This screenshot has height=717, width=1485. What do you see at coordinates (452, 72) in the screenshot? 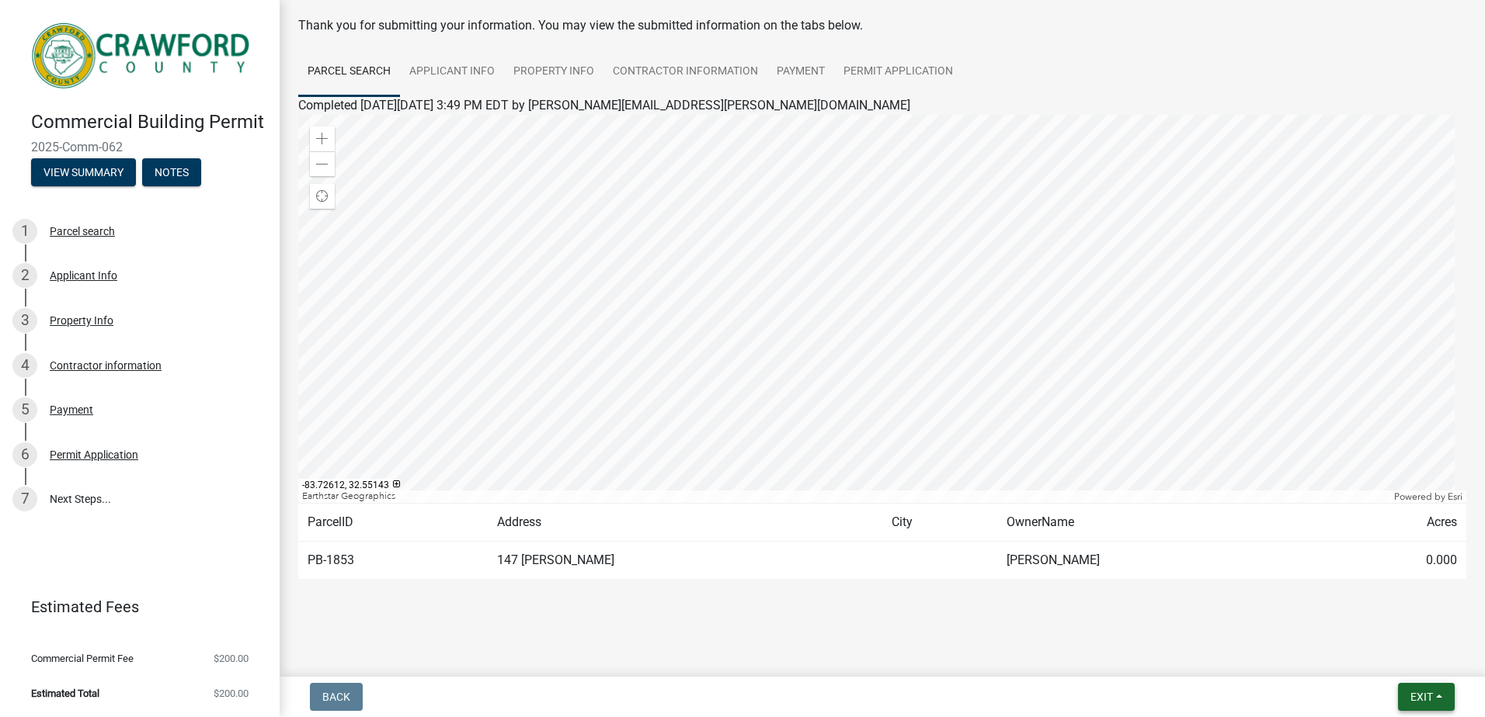
I see `a: Applicant Info` at bounding box center [452, 72].